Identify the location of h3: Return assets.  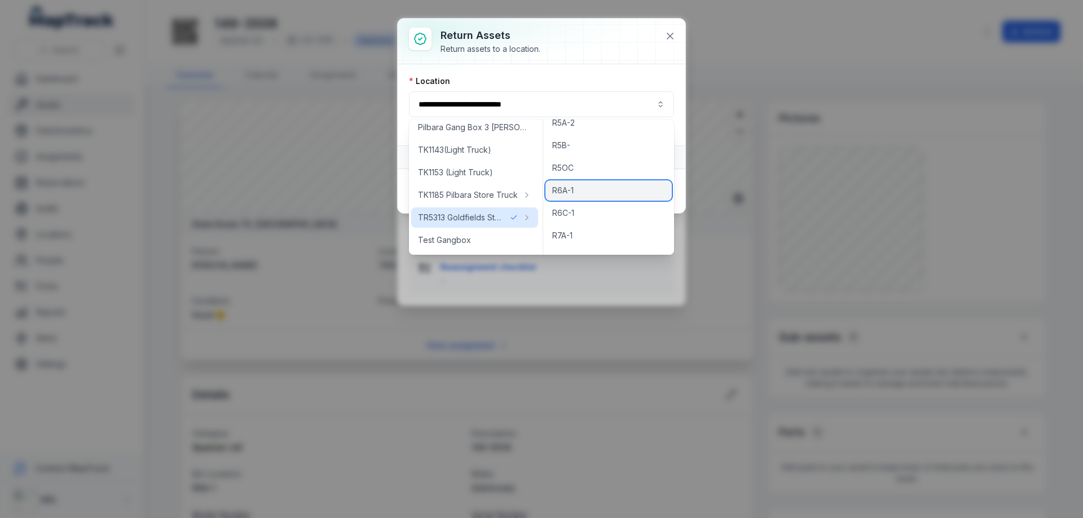
(490, 36).